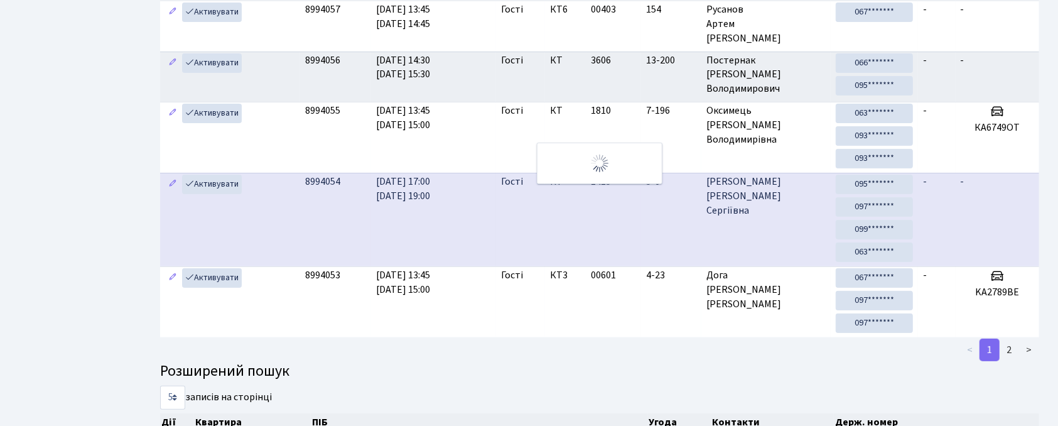 This screenshot has height=426, width=1058. Describe the element at coordinates (602, 60) in the screenshot. I see `span: 3606` at that location.